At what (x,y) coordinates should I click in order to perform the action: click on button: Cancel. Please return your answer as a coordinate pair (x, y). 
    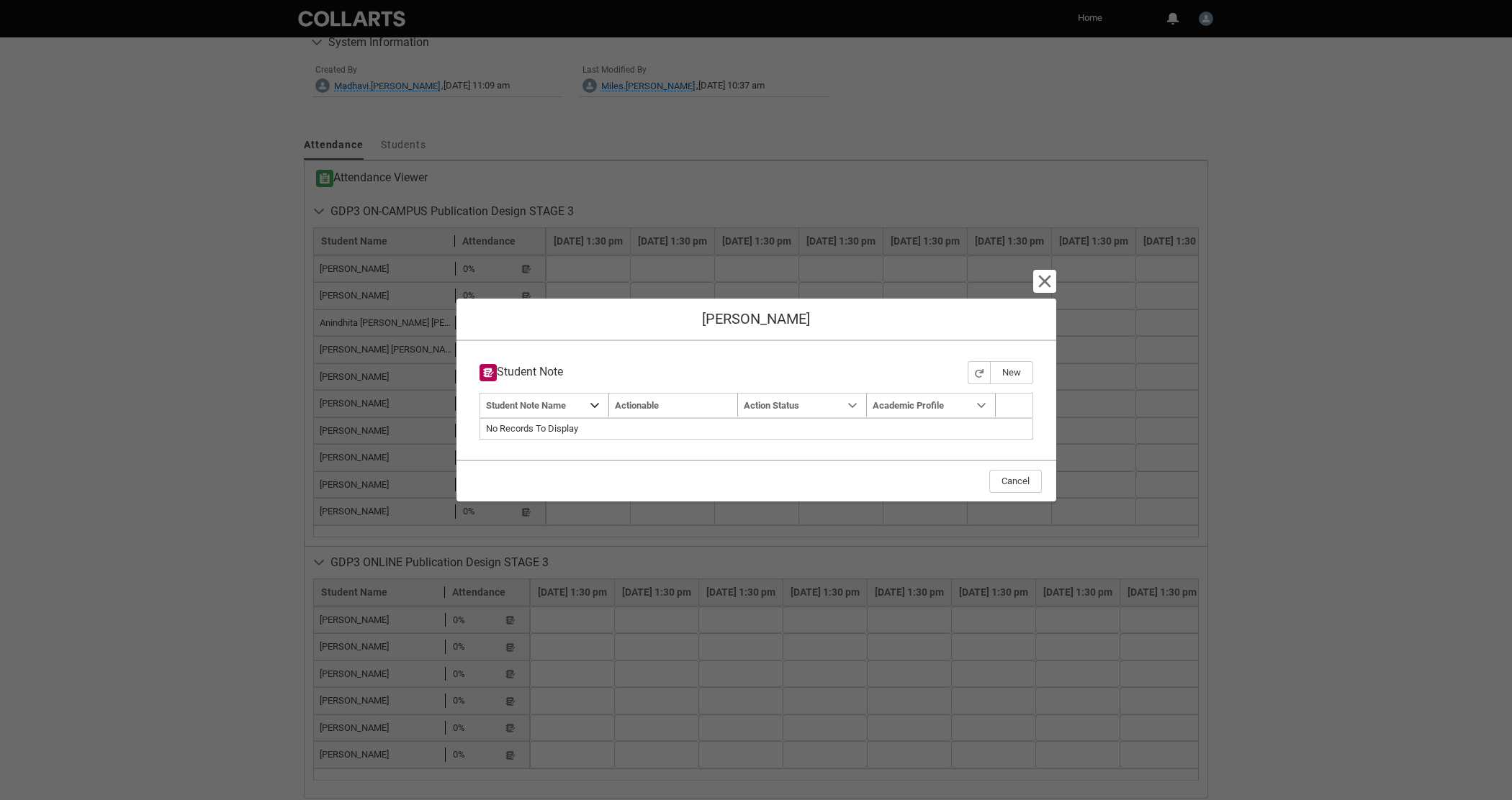
    Looking at the image, I should click on (1015, 481).